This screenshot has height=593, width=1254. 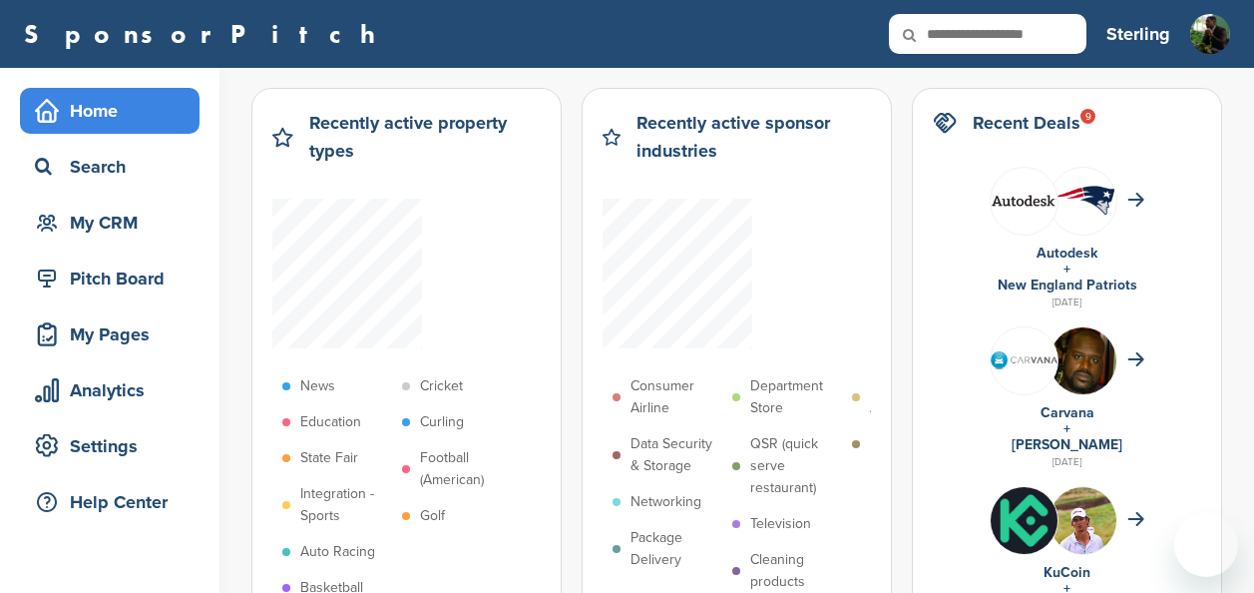 I want to click on h2: Recent Deals, so click(x=1027, y=123).